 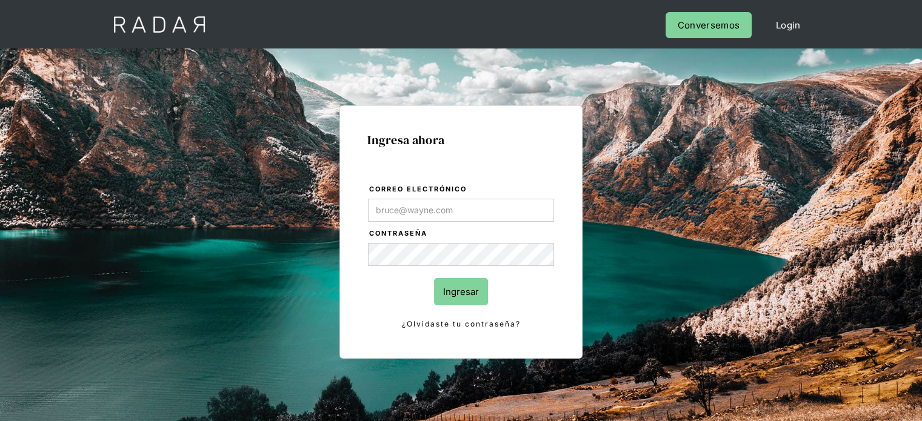 What do you see at coordinates (461, 190) in the screenshot?
I see `label: Correo electrónico` at bounding box center [461, 190].